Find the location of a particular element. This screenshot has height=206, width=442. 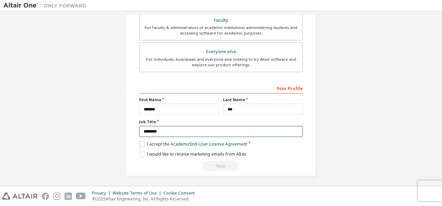

a: Academic End-User License Agreement is located at coordinates (209, 144).